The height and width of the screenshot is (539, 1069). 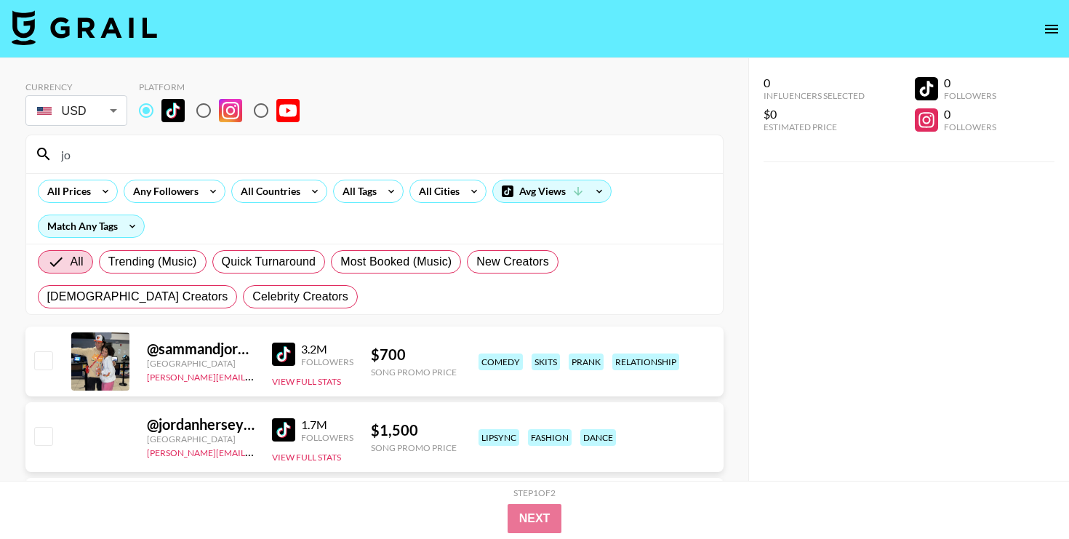 I want to click on span: Celebrity Creators, so click(x=300, y=297).